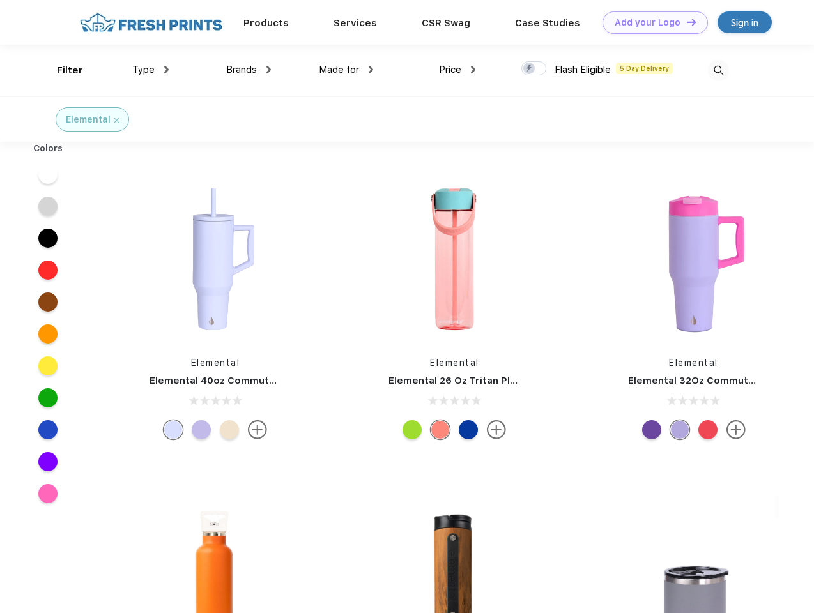 The height and width of the screenshot is (613, 814). I want to click on div: Key lime, so click(412, 430).